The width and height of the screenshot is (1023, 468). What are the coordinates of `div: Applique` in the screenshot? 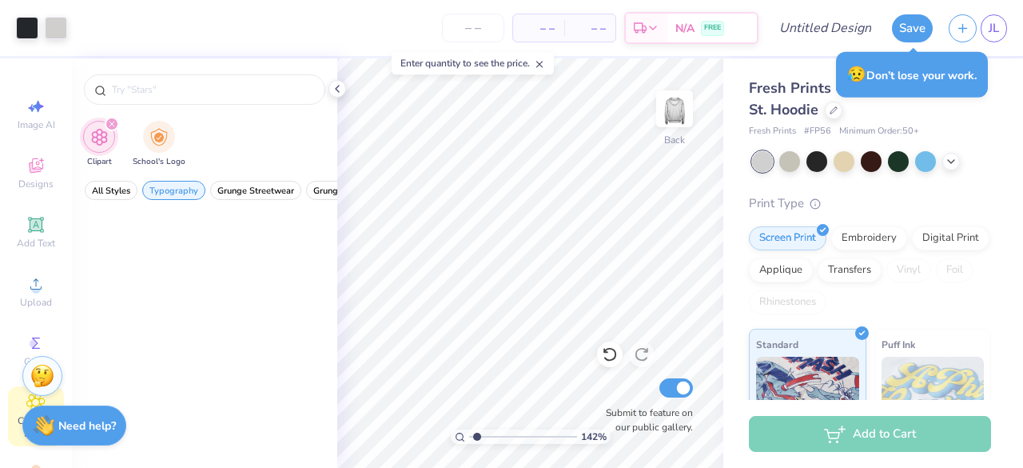 It's located at (781, 270).